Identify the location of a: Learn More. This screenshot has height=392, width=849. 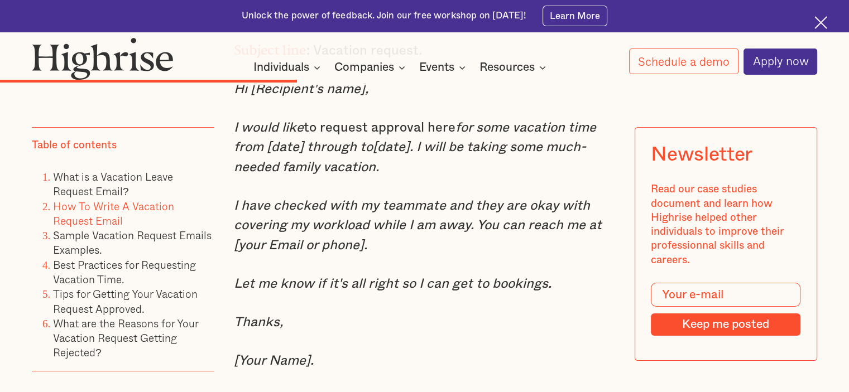
(575, 16).